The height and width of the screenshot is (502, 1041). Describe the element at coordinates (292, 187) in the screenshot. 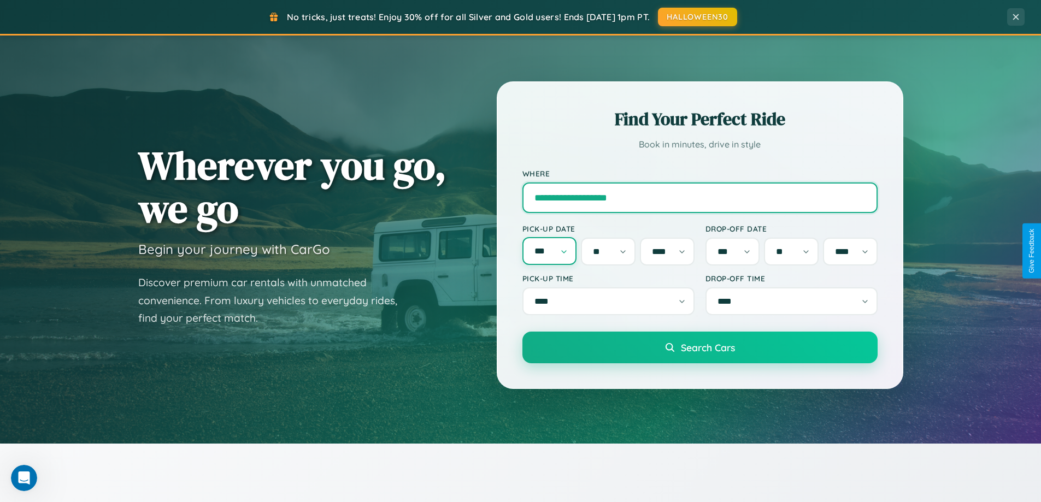

I see `h1: Wherever you go, we go` at that location.